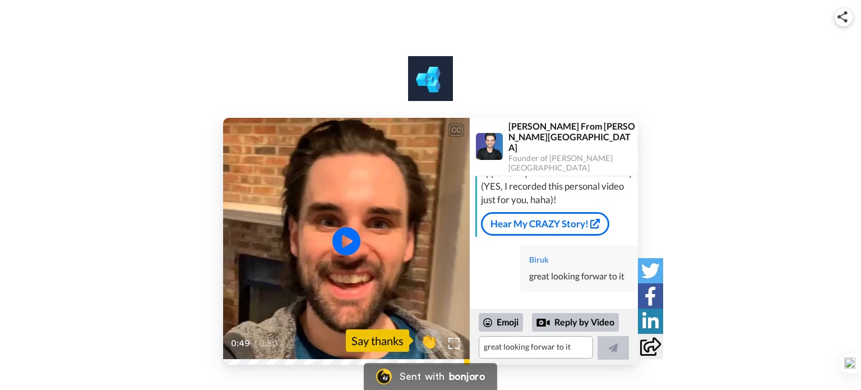  I want to click on div: Sent with, so click(422, 376).